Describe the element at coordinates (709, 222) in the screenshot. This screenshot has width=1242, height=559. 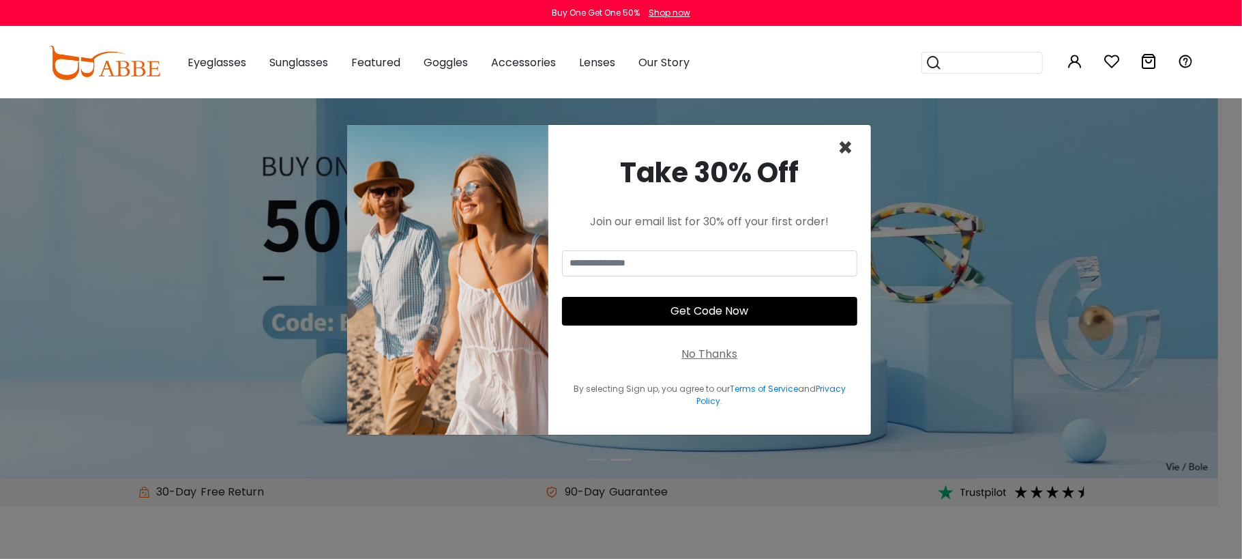
I see `div: Join our email list for 30% off your first order!` at that location.